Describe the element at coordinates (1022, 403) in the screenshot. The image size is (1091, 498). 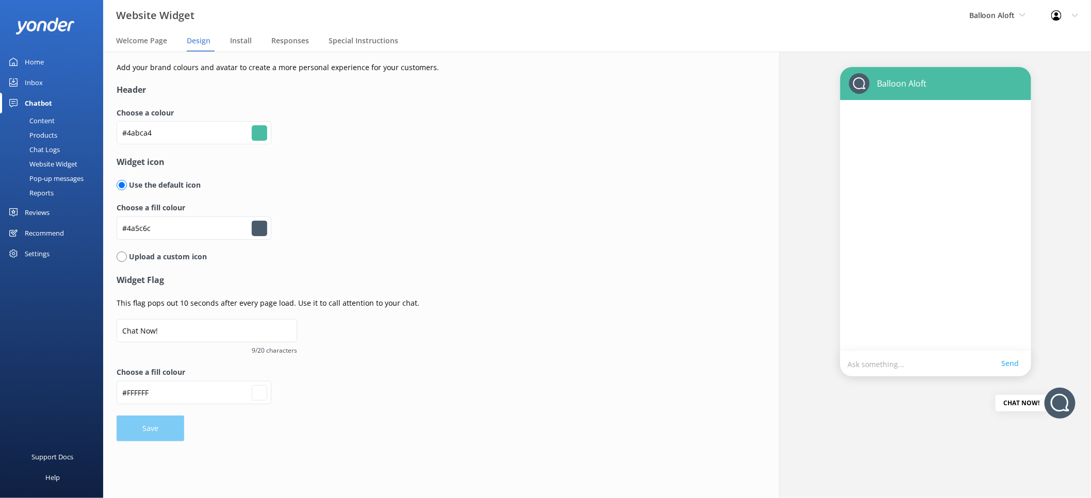
I see `div: Chat Now!` at that location.